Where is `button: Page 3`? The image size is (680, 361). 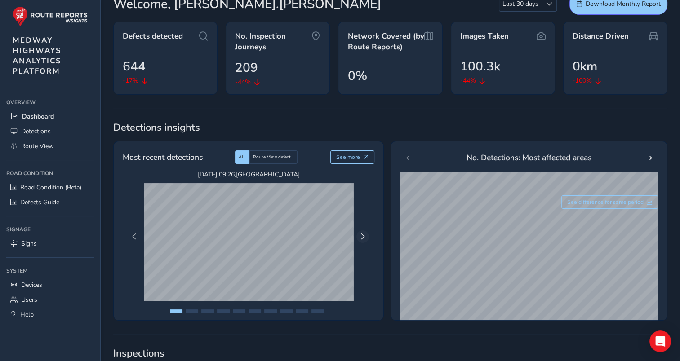 button: Page 3 is located at coordinates (208, 311).